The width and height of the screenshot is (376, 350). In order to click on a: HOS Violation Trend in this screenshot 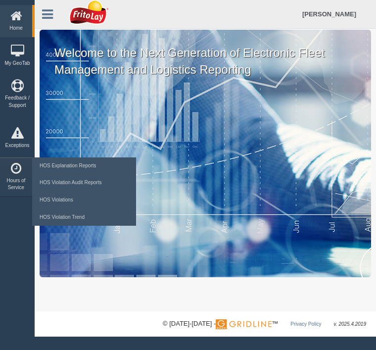, I will do `click(84, 217)`.